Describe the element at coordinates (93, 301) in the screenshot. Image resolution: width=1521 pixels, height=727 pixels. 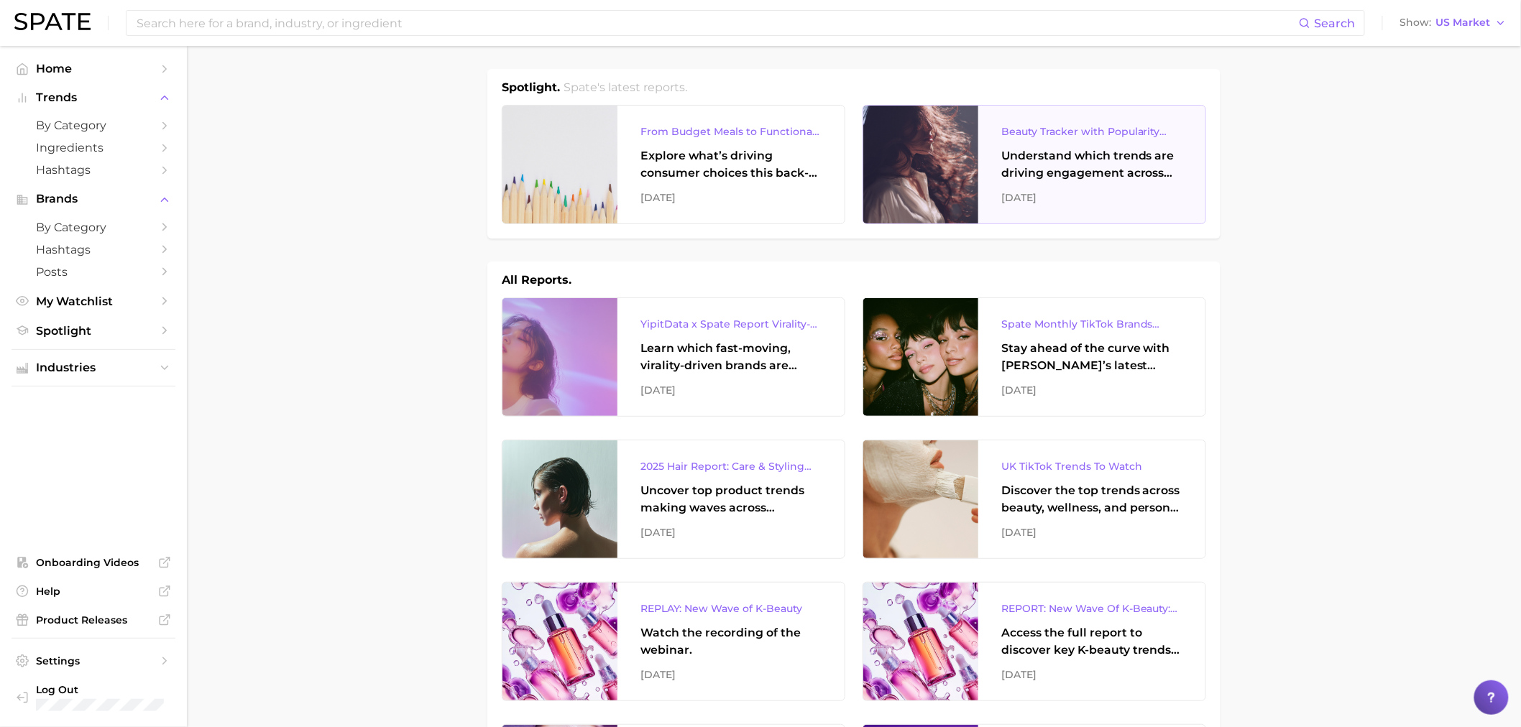
I see `span: My Watchlist` at that location.